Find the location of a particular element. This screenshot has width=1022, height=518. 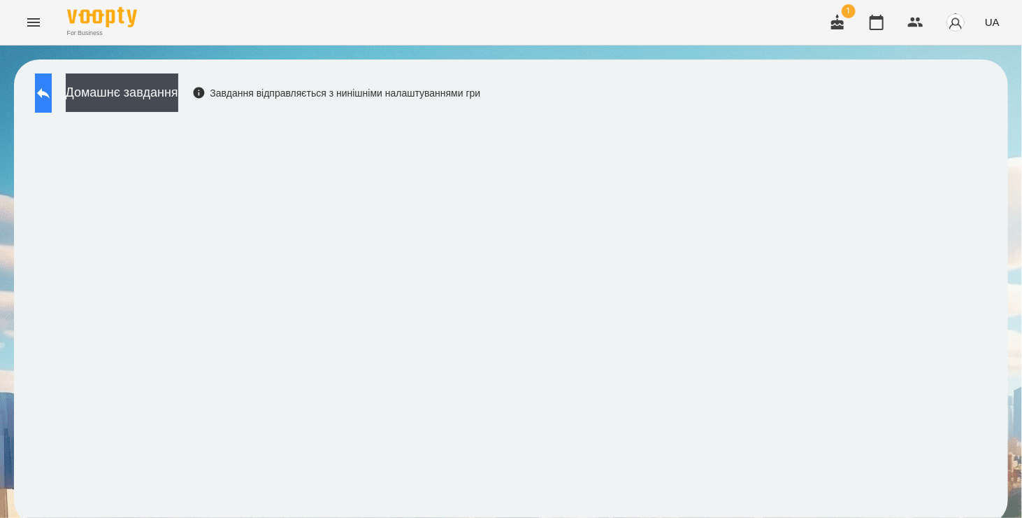

button: Menu is located at coordinates (34, 22).